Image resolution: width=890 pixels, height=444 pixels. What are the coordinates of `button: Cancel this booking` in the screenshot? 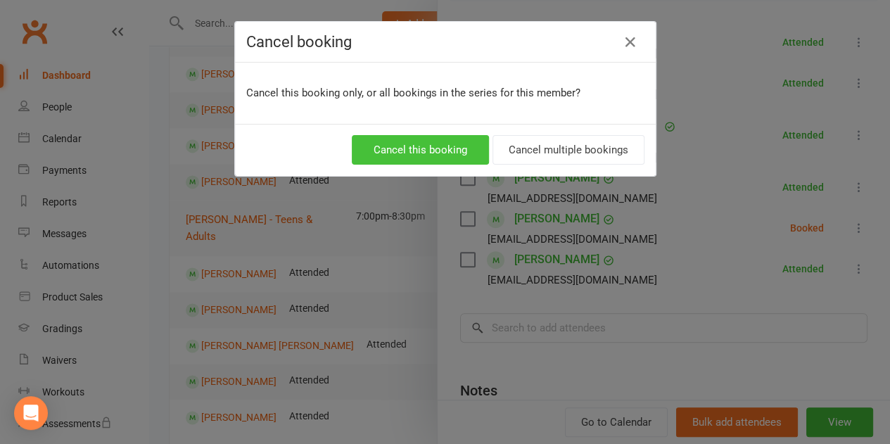 It's located at (420, 150).